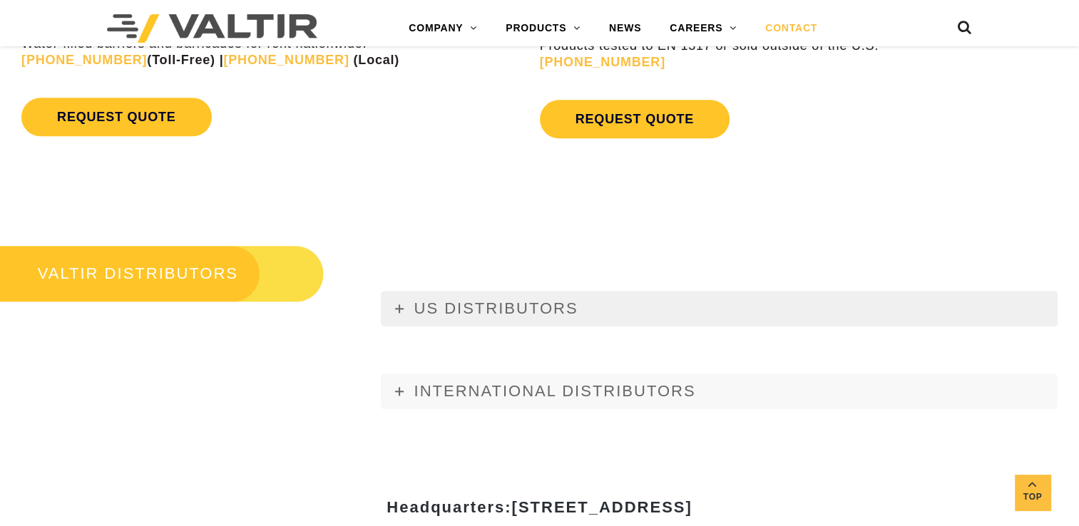 The height and width of the screenshot is (526, 1079). Describe the element at coordinates (376, 60) in the screenshot. I see `strong: (Local)` at that location.